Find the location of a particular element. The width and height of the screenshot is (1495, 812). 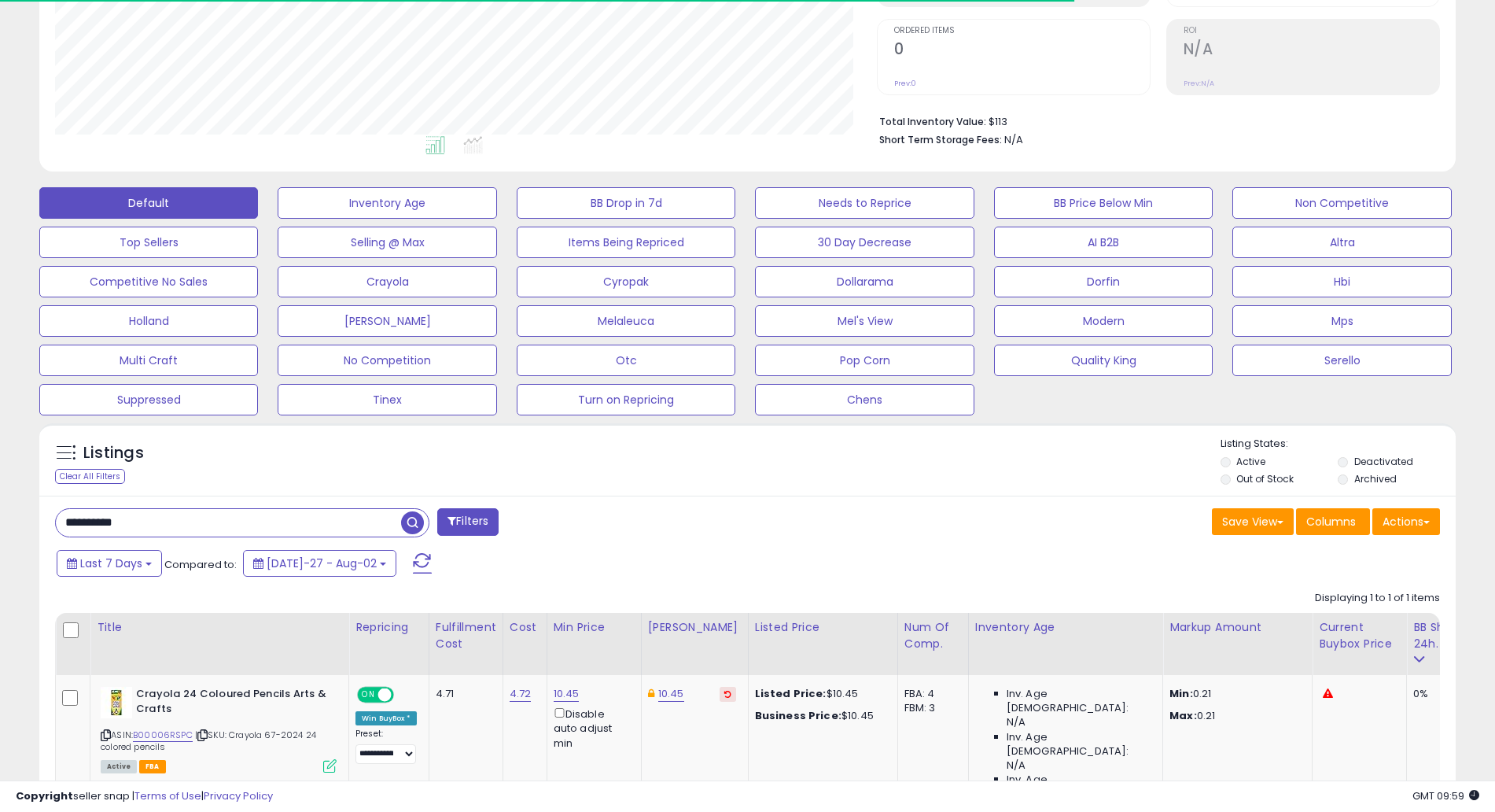

h5: Listings is located at coordinates (113, 453).